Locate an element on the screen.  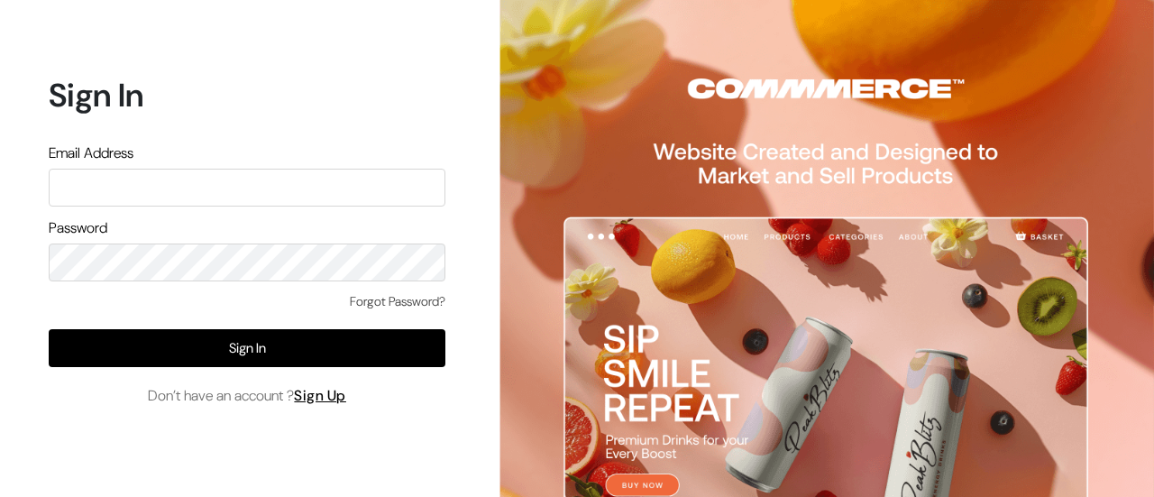
label: Email Address is located at coordinates (91, 153).